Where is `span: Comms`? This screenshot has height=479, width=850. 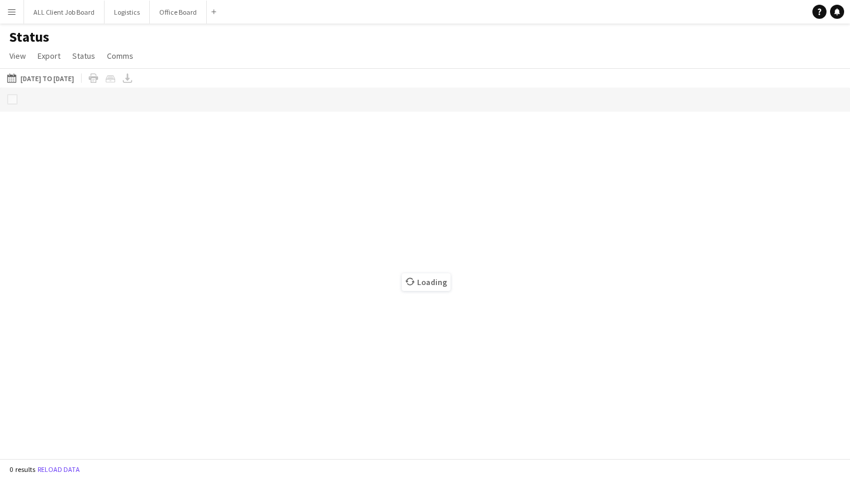
span: Comms is located at coordinates (120, 56).